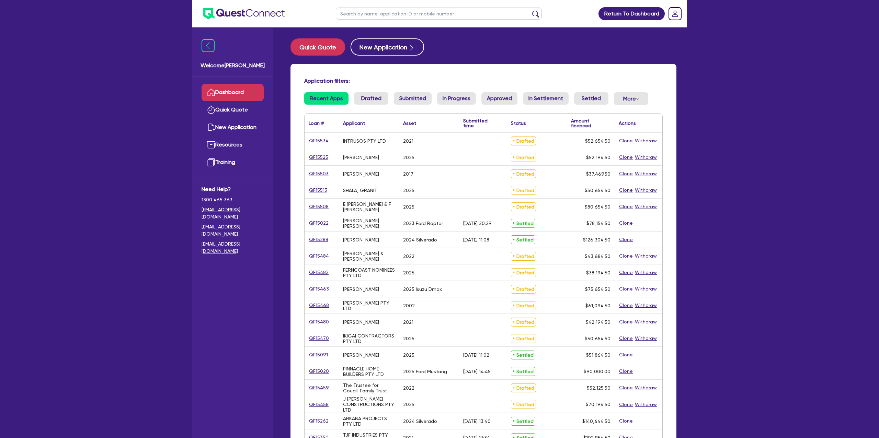 This screenshot has height=438, width=879. I want to click on span: $90,000.00, so click(597, 372).